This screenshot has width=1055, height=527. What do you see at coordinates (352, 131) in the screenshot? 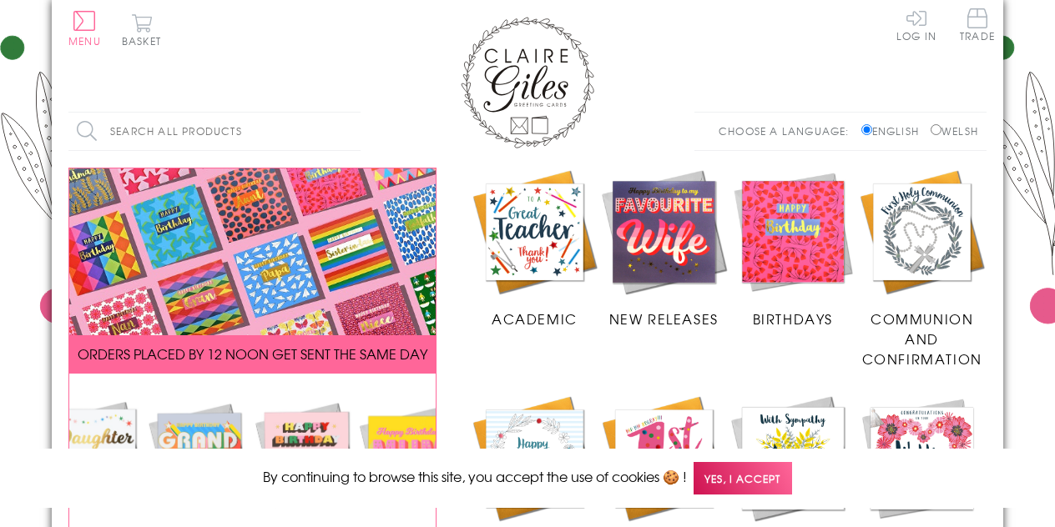
I see `input: Search` at bounding box center [352, 131].